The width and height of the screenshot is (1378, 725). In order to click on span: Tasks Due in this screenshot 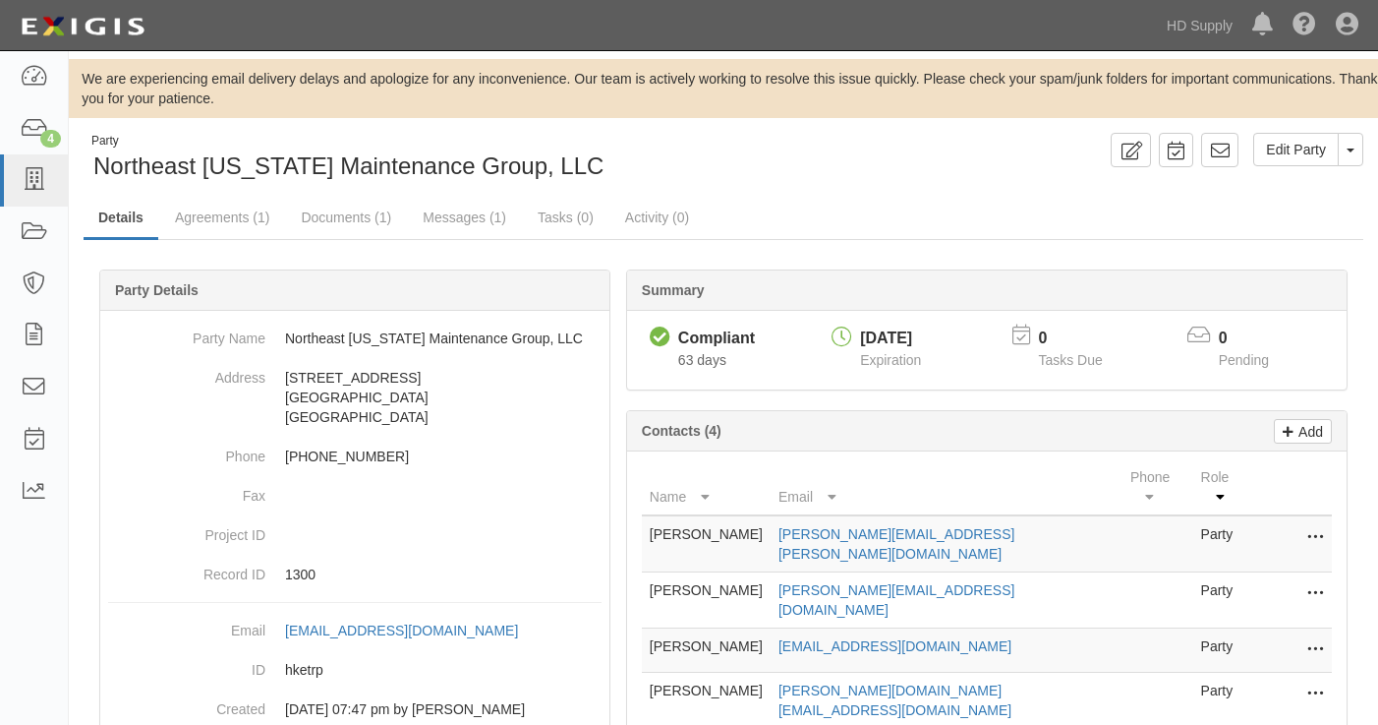, I will do `click(1070, 360)`.